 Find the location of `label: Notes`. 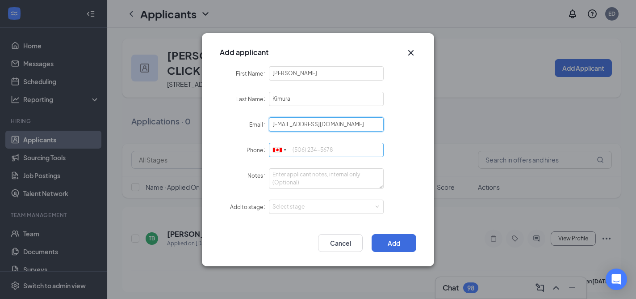

label: Notes is located at coordinates (258, 175).